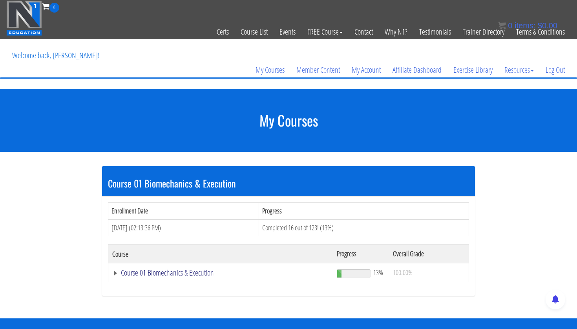  Describe the element at coordinates (325, 32) in the screenshot. I see `a: FREE Course` at that location.